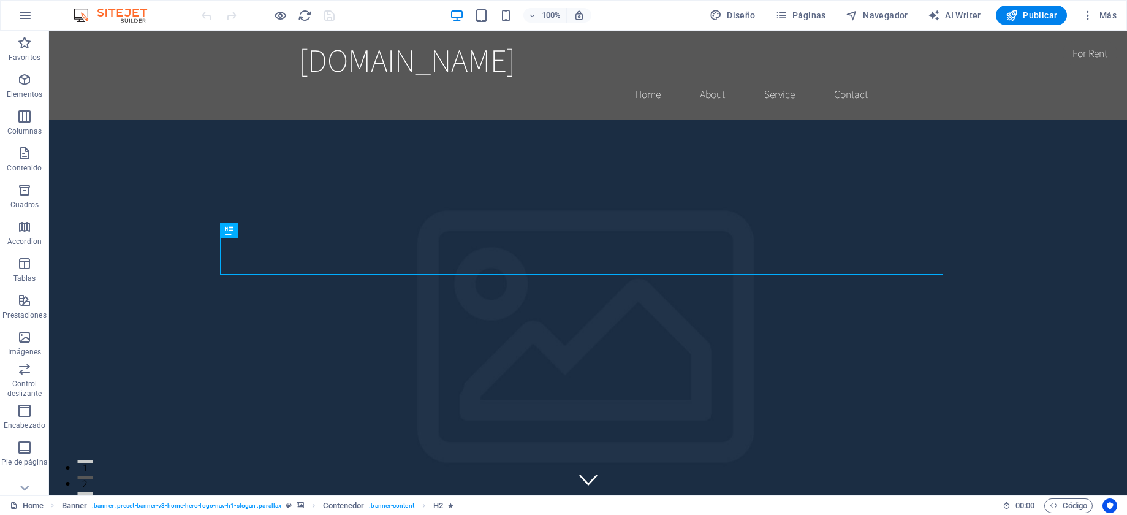  What do you see at coordinates (545, 15) in the screenshot?
I see `button: 100%` at bounding box center [545, 15].